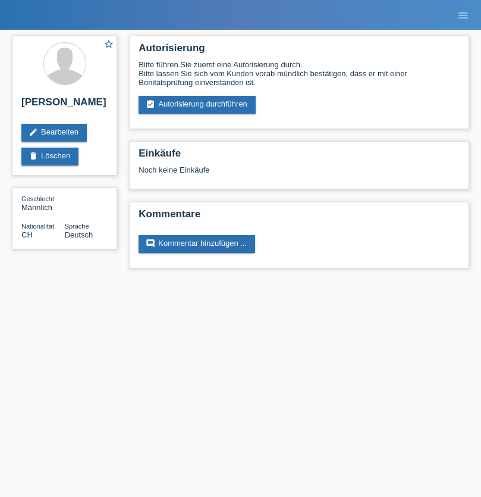 This screenshot has height=497, width=481. I want to click on a: star_border, so click(109, 45).